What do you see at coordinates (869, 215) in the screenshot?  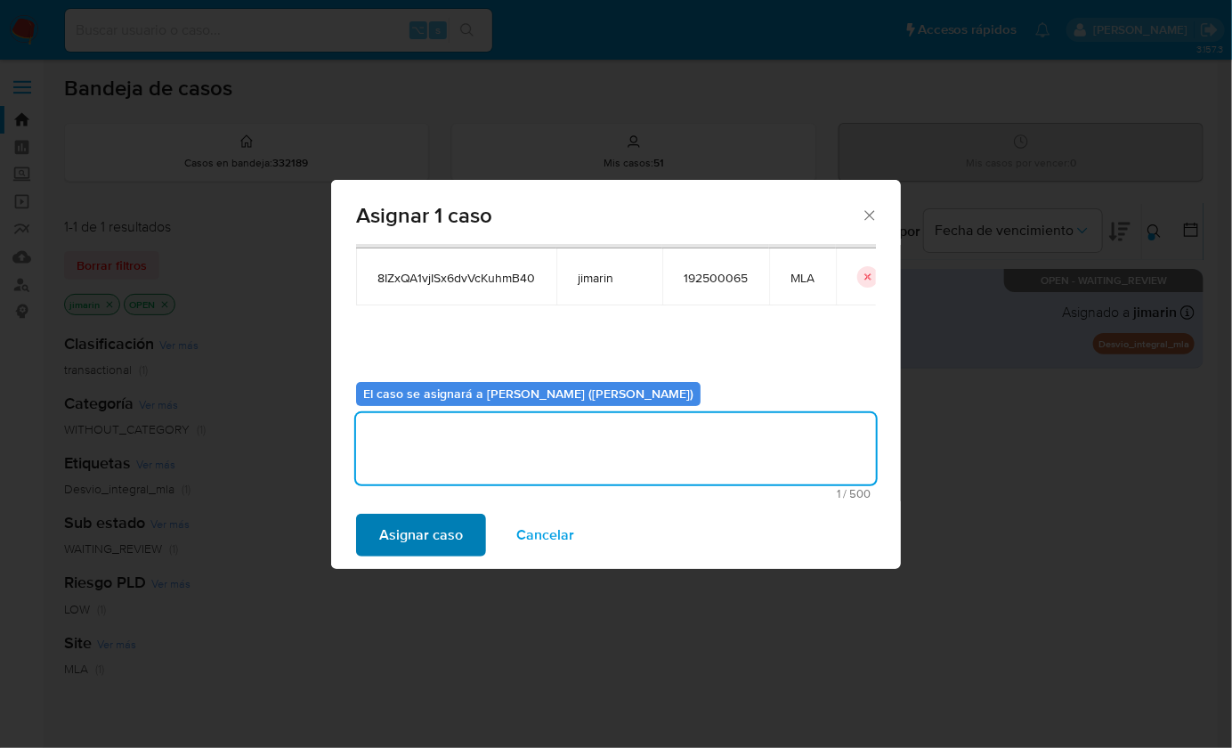 I see `button: Cerrar ventana` at bounding box center [869, 215].